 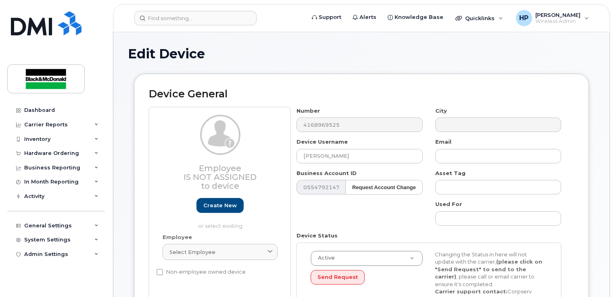 I want to click on span: Is not assigned, so click(x=220, y=177).